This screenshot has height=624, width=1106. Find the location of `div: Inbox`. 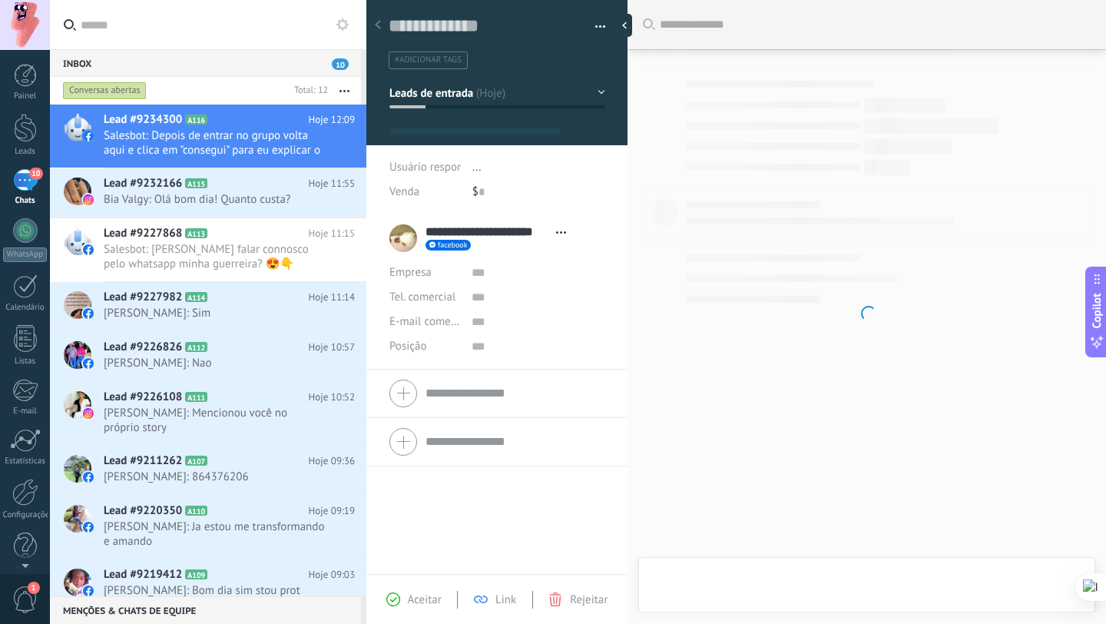

div: Inbox is located at coordinates (205, 63).